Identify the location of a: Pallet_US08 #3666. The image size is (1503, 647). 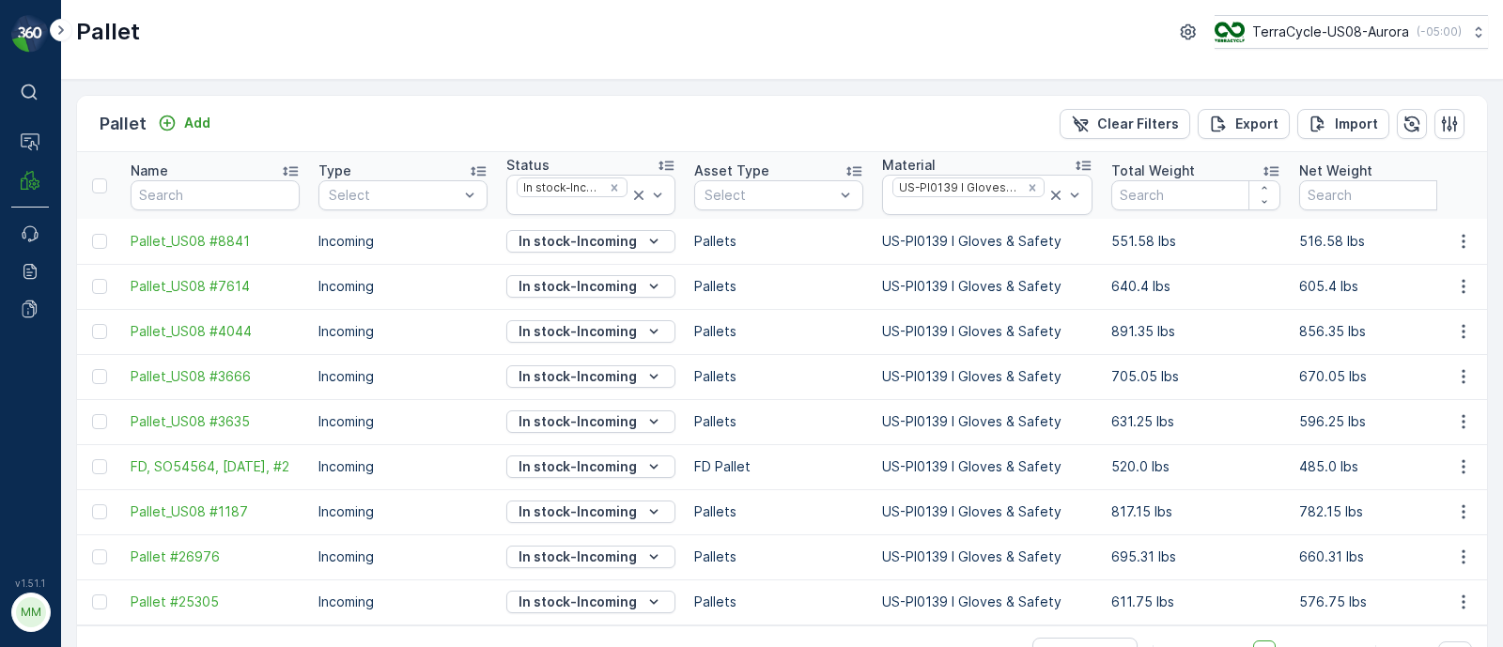
(215, 377).